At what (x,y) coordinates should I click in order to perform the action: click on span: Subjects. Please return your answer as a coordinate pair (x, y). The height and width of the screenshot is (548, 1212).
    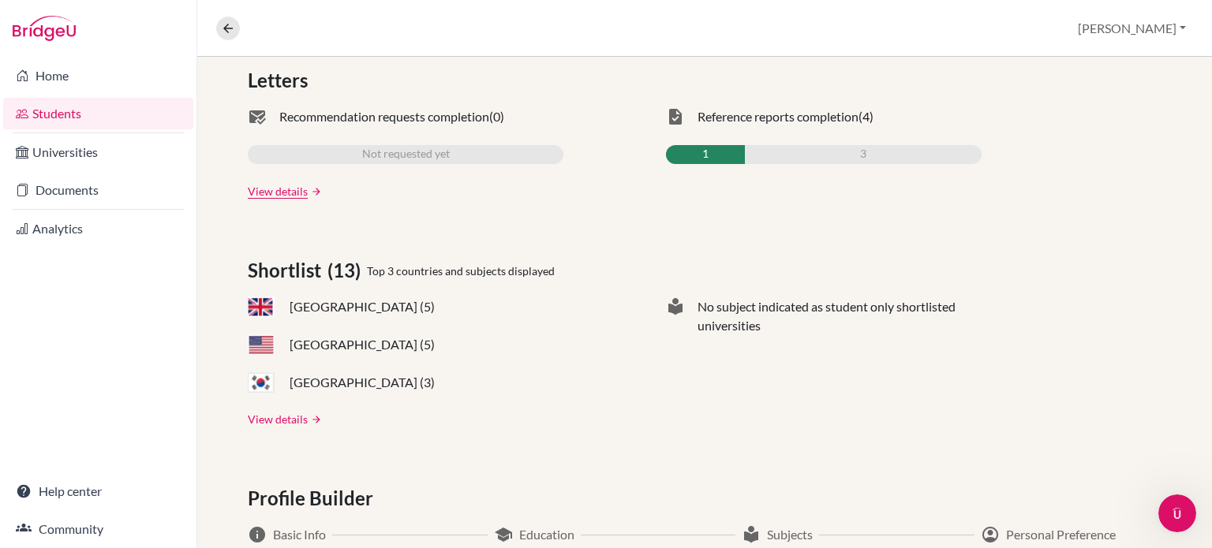
    Looking at the image, I should click on (790, 535).